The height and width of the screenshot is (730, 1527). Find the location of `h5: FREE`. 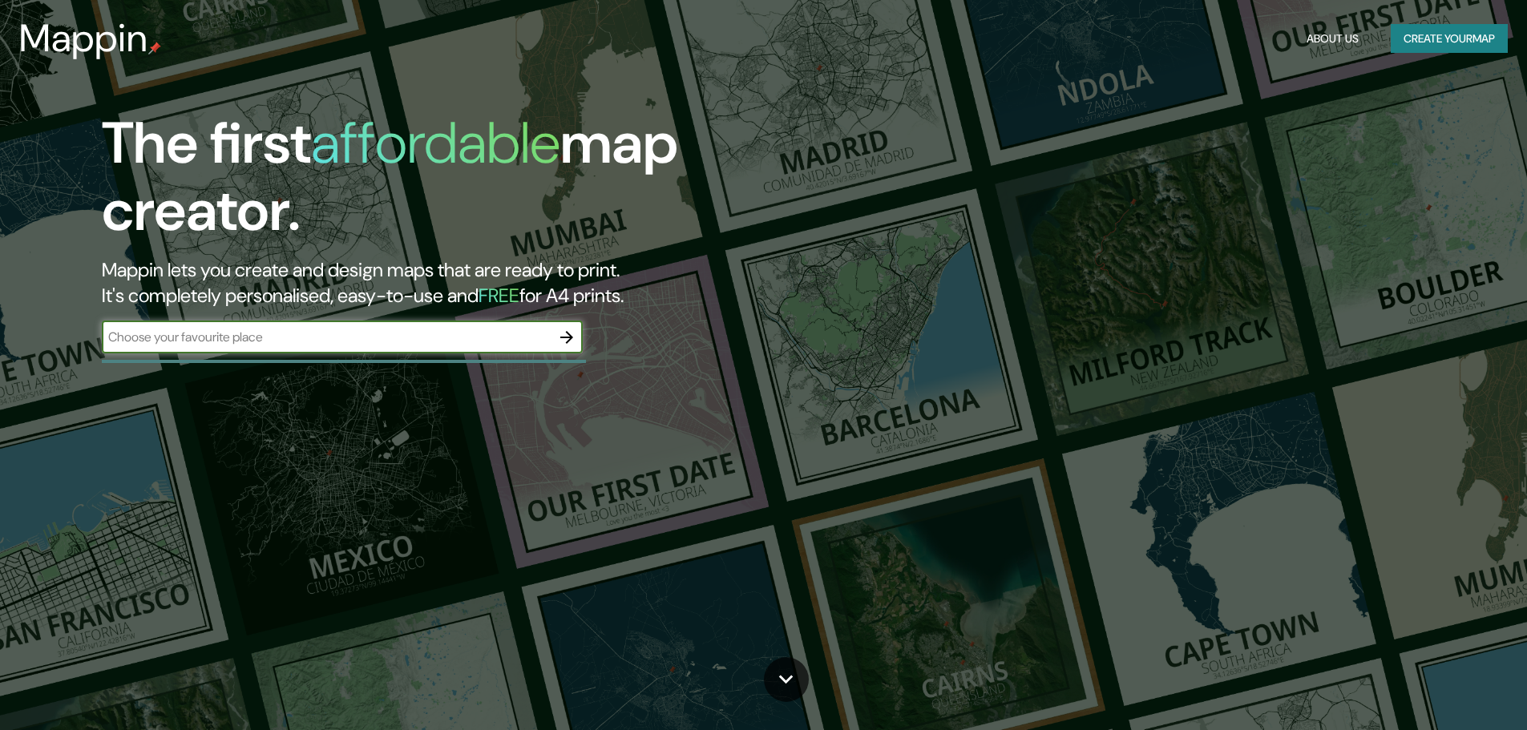

h5: FREE is located at coordinates (499, 295).